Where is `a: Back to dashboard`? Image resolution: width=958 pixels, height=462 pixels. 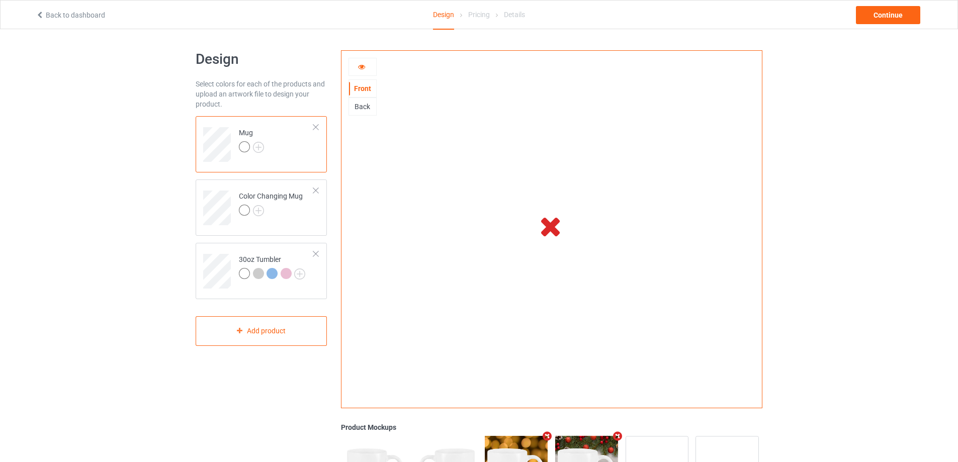
a: Back to dashboard is located at coordinates (70, 15).